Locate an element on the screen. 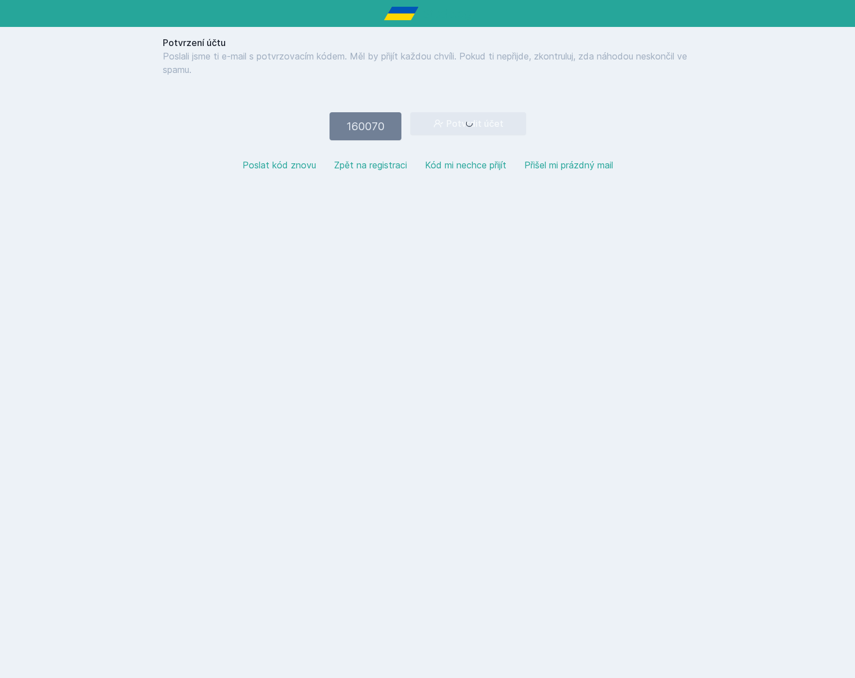 The width and height of the screenshot is (855, 678). button: Potvrdit účet is located at coordinates (468, 123).